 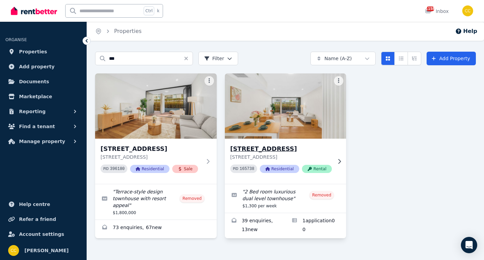 I want to click on nav: Breadcrumb, so click(x=118, y=31).